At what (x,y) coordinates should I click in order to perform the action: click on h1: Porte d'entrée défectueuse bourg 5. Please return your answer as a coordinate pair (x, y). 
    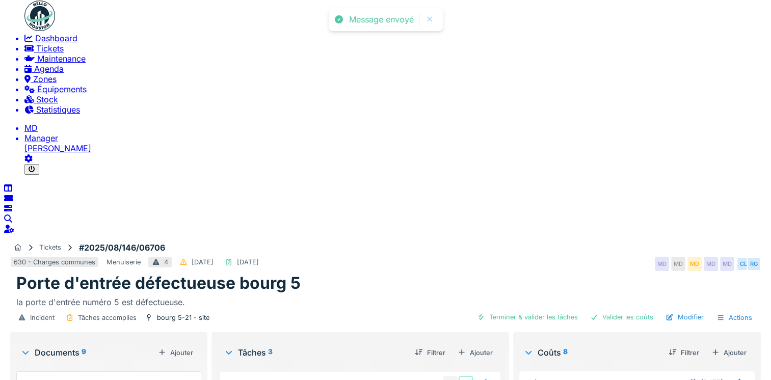
    Looking at the image, I should click on (158, 283).